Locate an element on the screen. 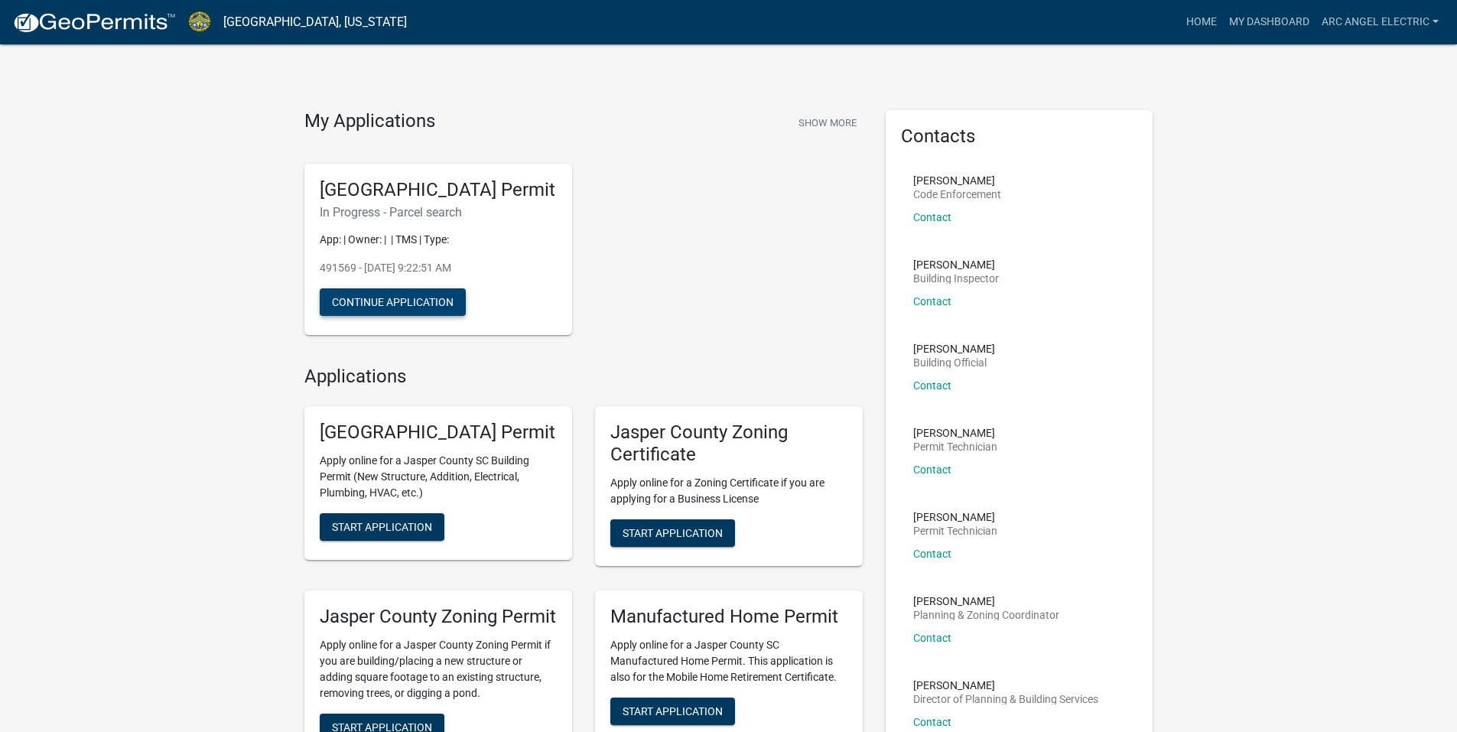  p: Building Official is located at coordinates (954, 362).